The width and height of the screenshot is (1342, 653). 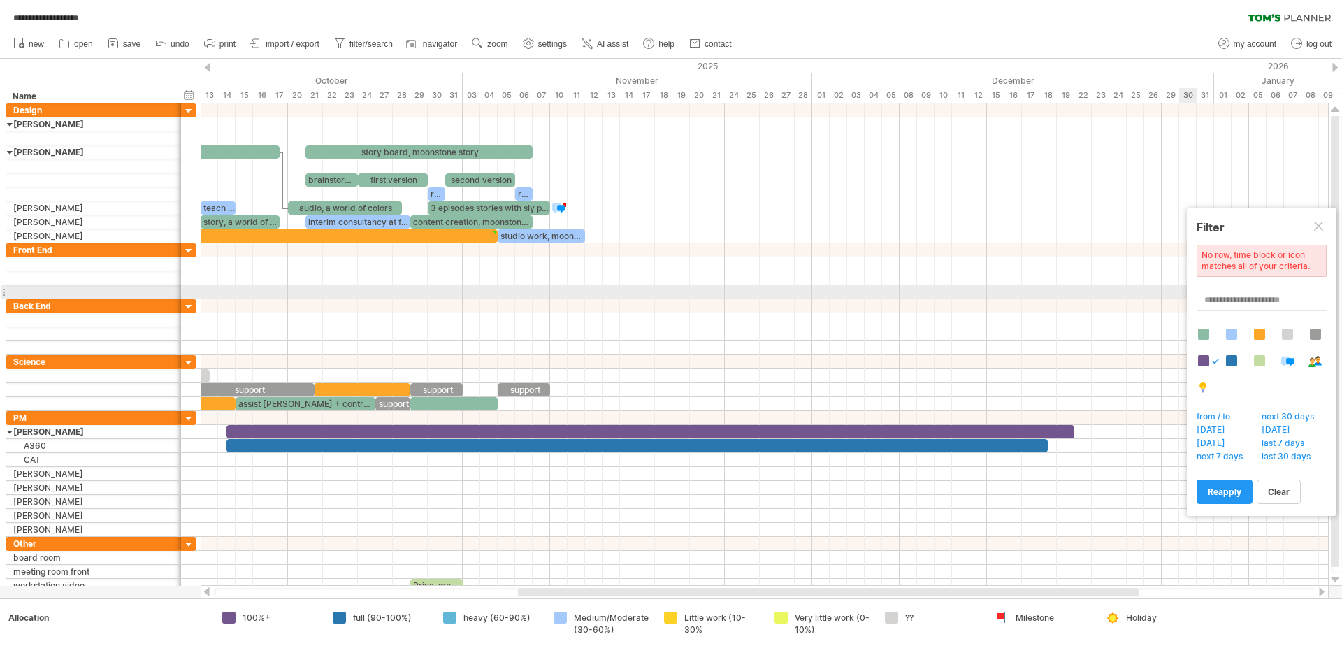 I want to click on span: clear, so click(x=1278, y=491).